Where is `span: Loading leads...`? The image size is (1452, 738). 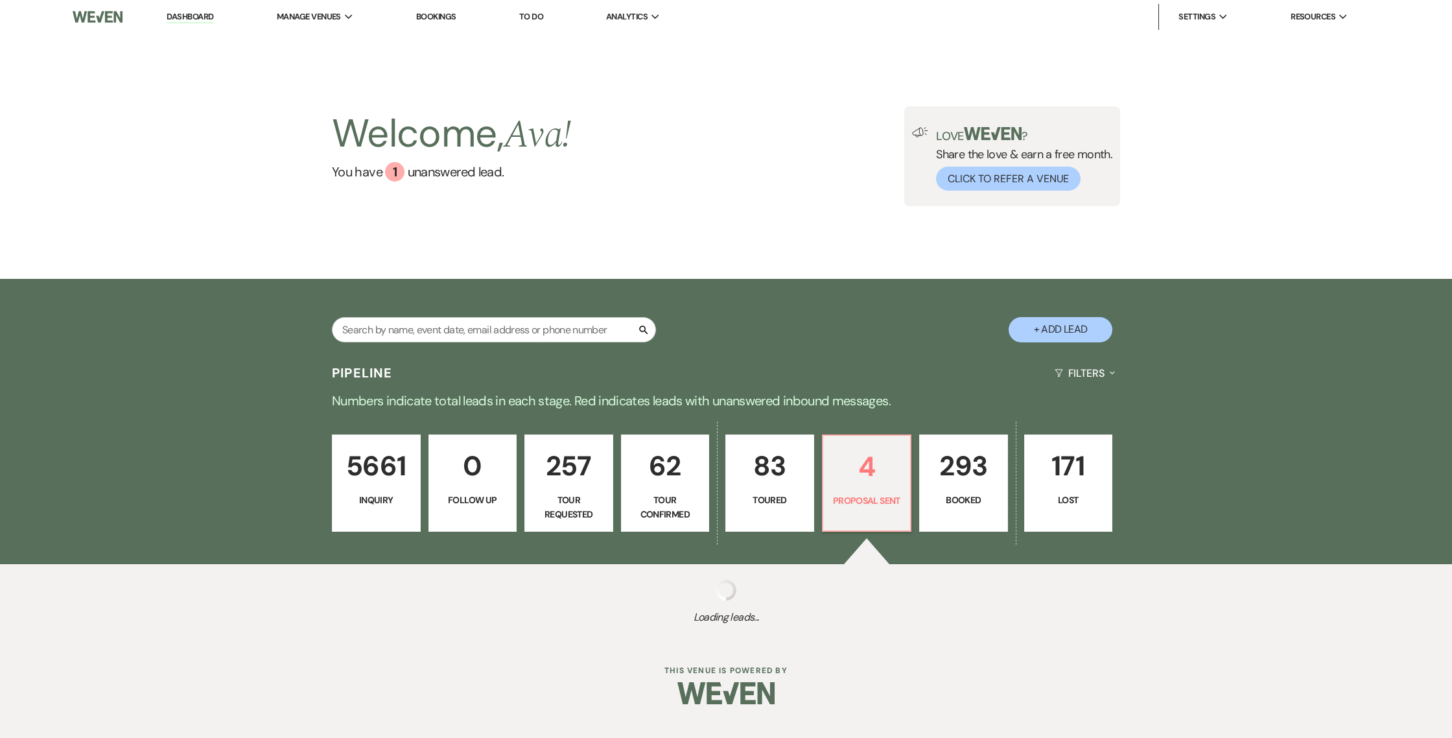
span: Loading leads... is located at coordinates (726, 617).